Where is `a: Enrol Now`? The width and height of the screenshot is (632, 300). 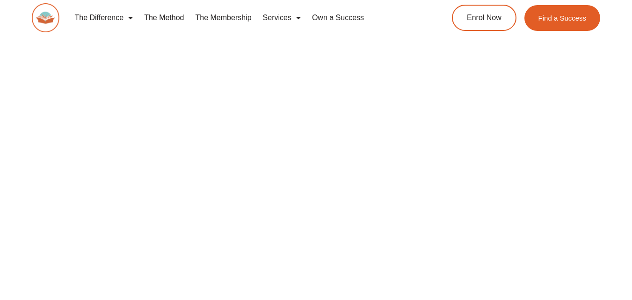
a: Enrol Now is located at coordinates (484, 18).